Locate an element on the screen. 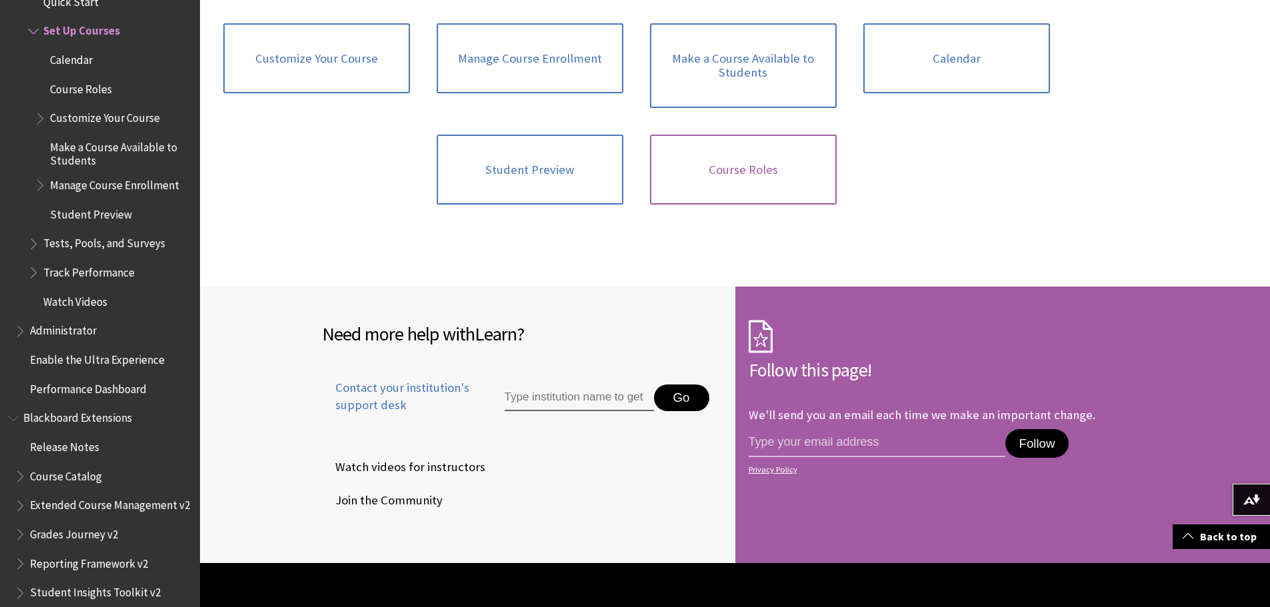  span: Manage Course Enrollment is located at coordinates (115, 183).